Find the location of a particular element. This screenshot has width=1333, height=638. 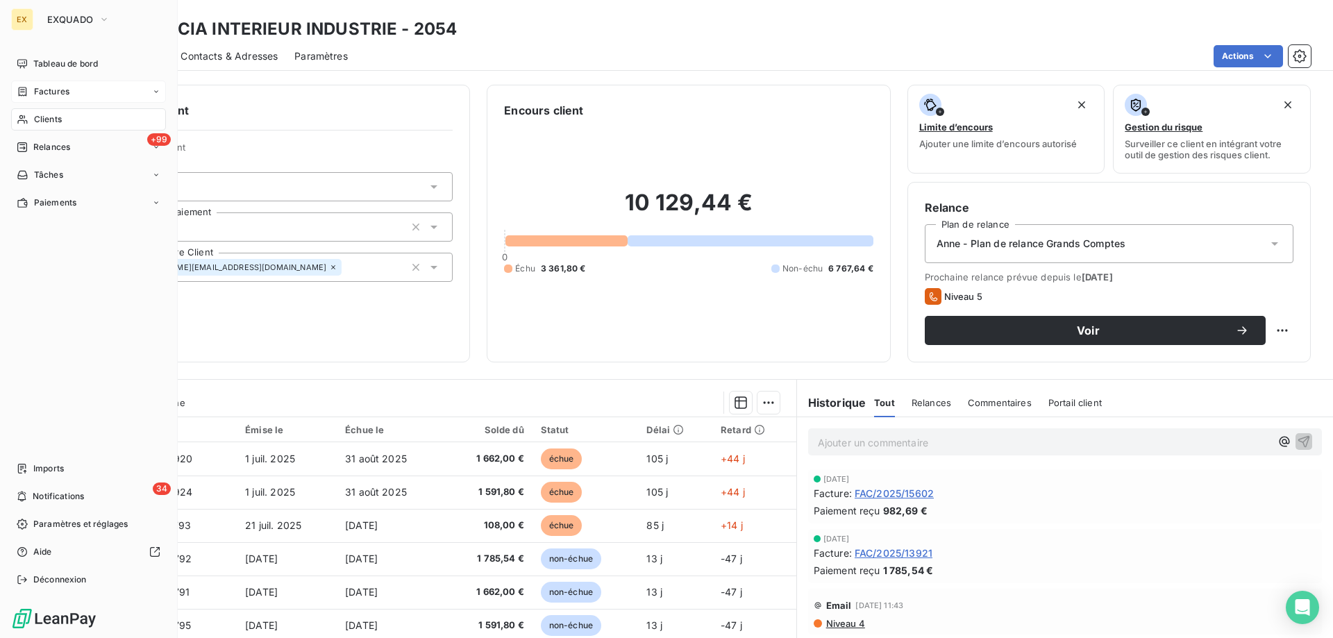

a: Aide is located at coordinates (88, 552).